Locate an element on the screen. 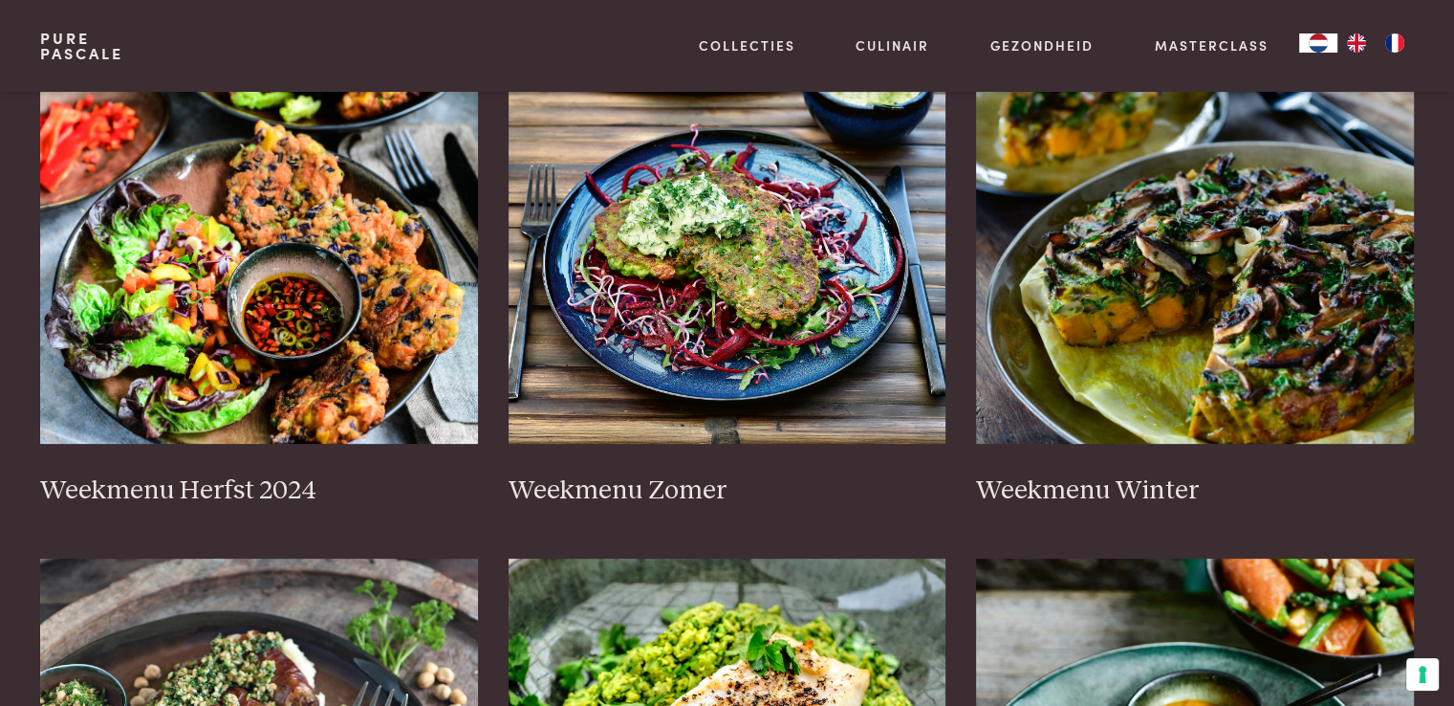 The image size is (1454, 706). h3: Weekmenu Herfst 2024 is located at coordinates (259, 490).